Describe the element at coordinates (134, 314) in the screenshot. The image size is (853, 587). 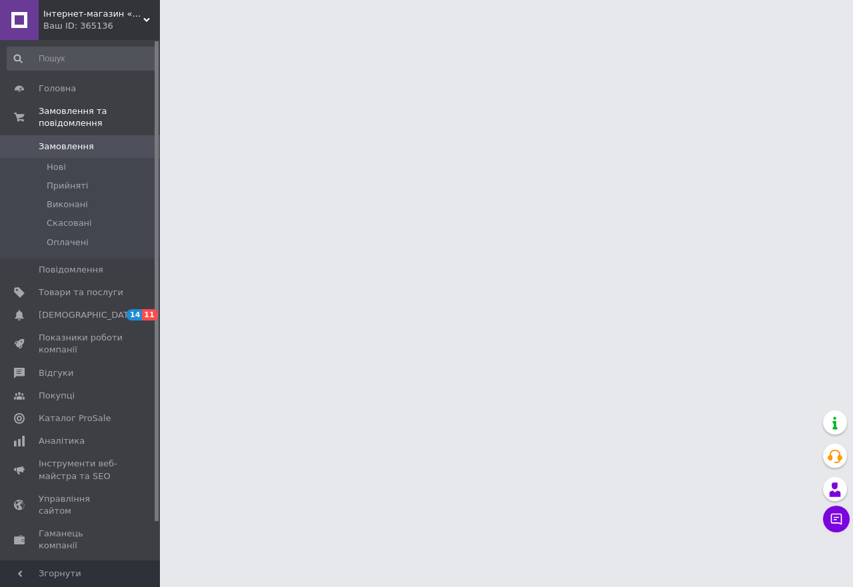
I see `span: 14` at that location.